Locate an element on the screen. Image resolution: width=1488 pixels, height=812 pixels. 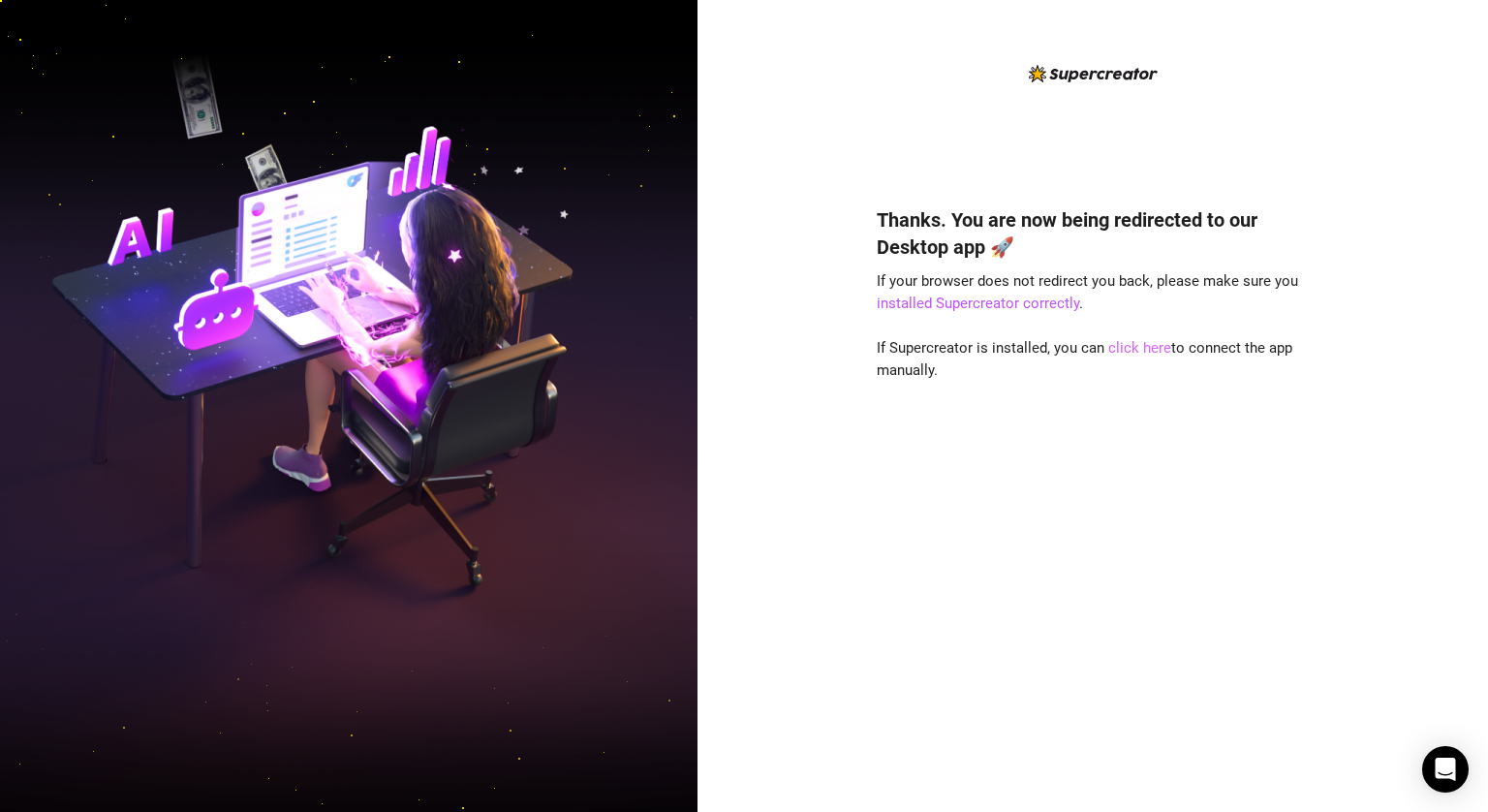
span: If Supercreator is installed, you can to connect the app manually. is located at coordinates (1084, 359).